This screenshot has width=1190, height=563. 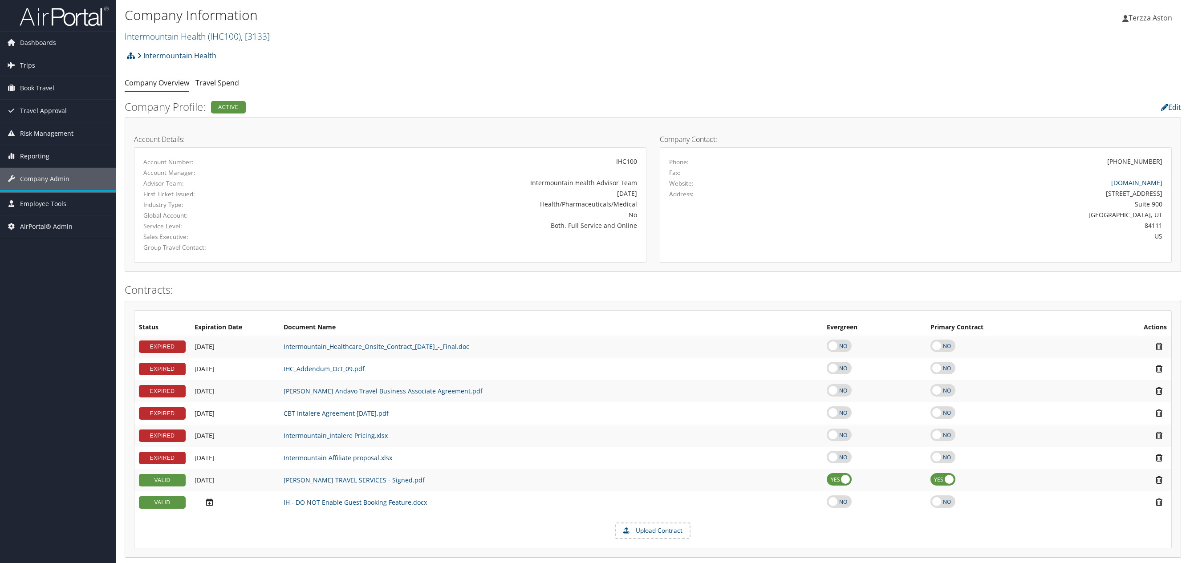 What do you see at coordinates (221, 194) in the screenshot?
I see `label: First Ticket Issued:` at bounding box center [221, 194].